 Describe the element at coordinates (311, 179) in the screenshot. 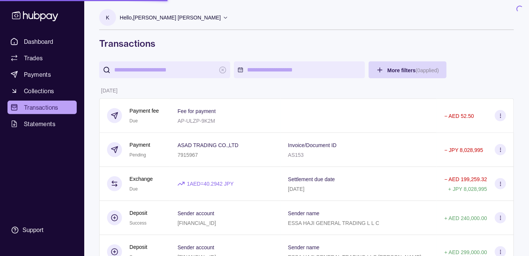

I see `p: Settlement due date` at that location.